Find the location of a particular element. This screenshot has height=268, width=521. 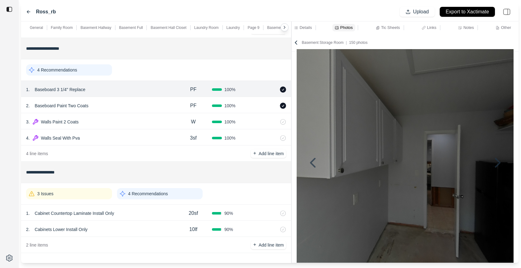

p: 3 Issues is located at coordinates (45, 193).